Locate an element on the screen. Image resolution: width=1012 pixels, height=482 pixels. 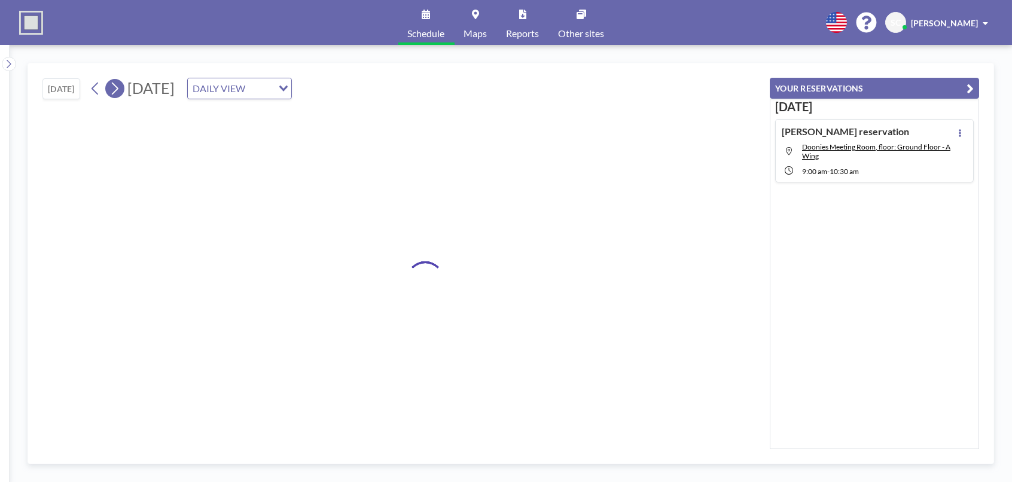
span: DAILY VIEW is located at coordinates (219, 89).